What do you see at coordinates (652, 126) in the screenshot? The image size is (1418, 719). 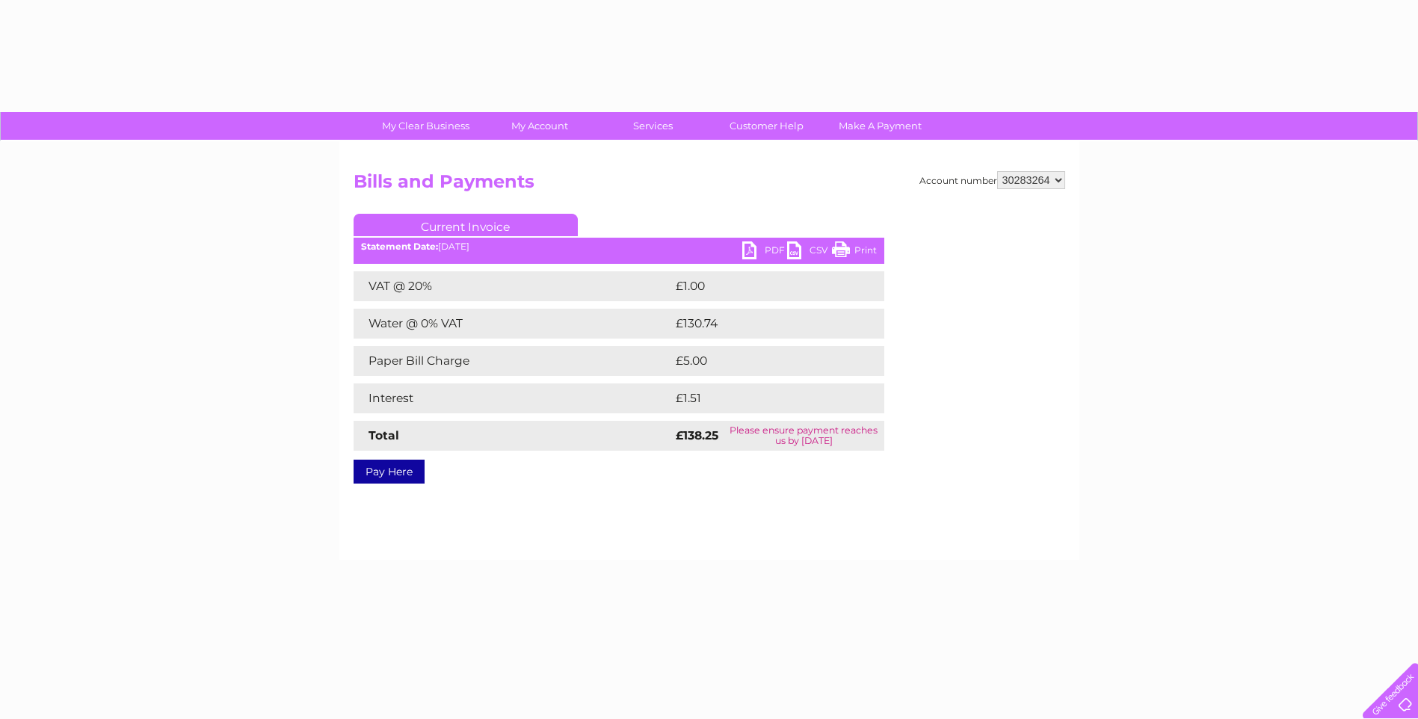 I see `a: Services` at bounding box center [652, 126].